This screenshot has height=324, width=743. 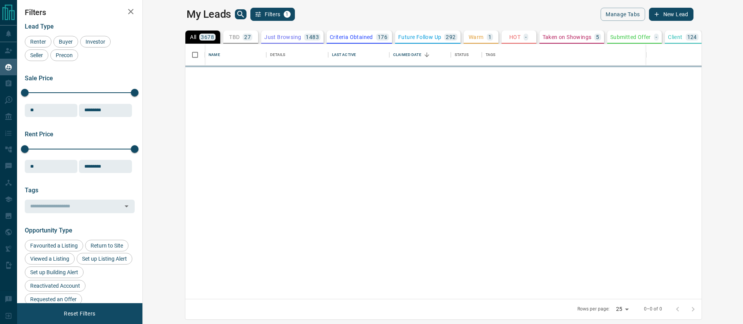 I want to click on div: Viewed a Listing, so click(x=50, y=259).